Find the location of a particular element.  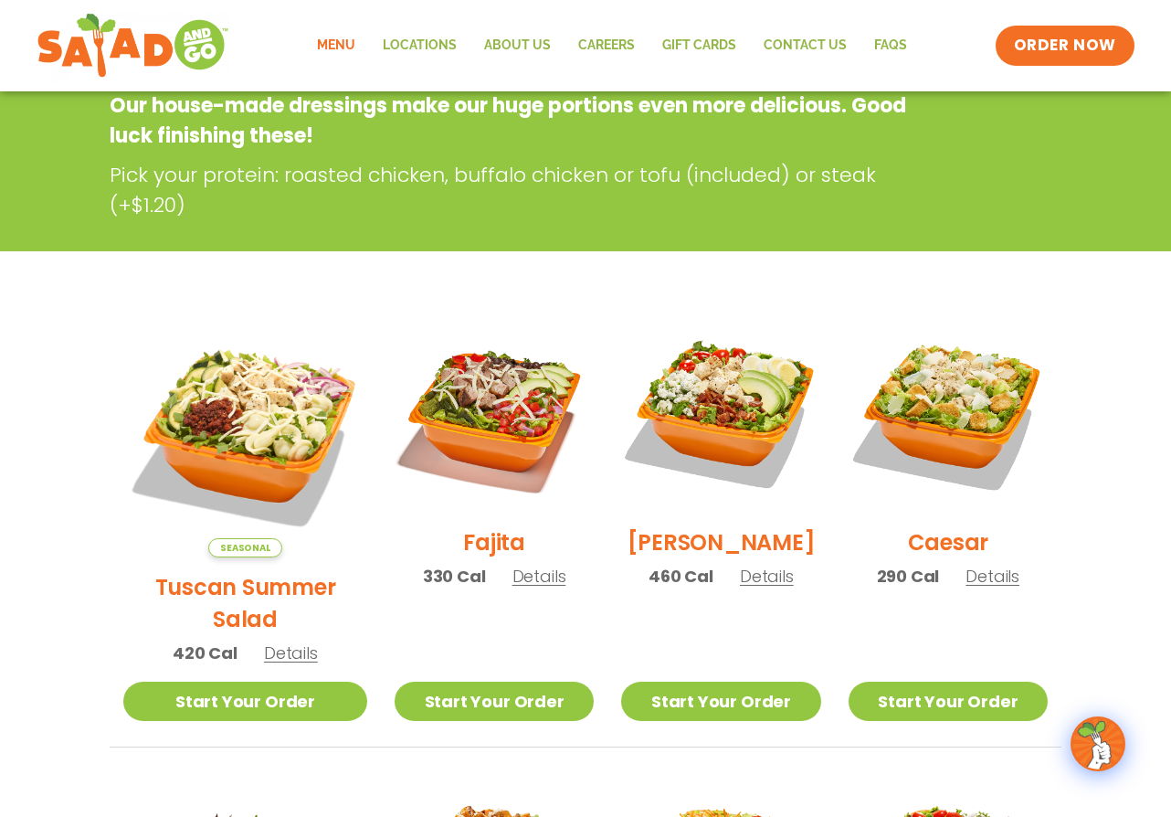

a: Menu is located at coordinates (336, 46).